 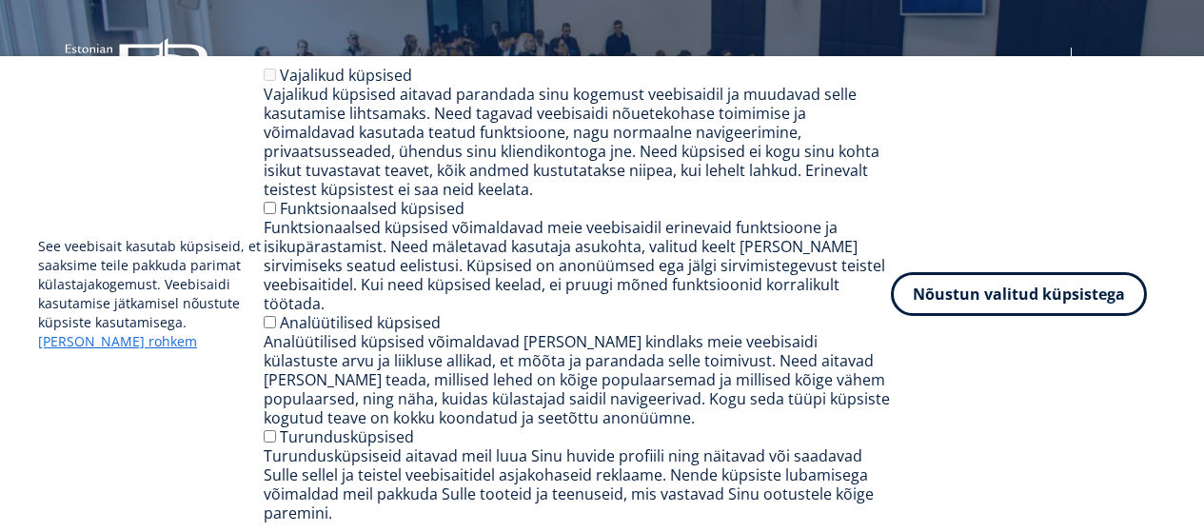 What do you see at coordinates (360, 323) in the screenshot?
I see `label: Analüütilised küpsised` at bounding box center [360, 323].